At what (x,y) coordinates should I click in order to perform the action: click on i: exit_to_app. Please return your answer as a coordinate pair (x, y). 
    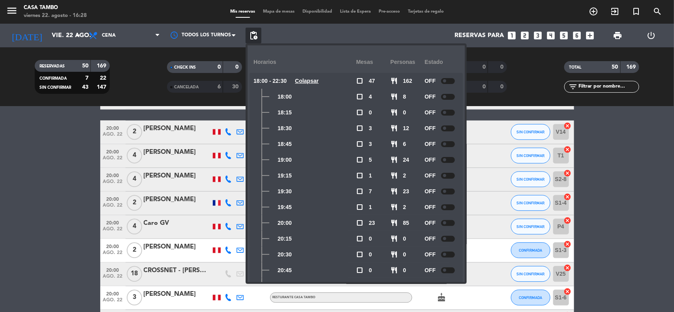
    Looking at the image, I should click on (615, 11).